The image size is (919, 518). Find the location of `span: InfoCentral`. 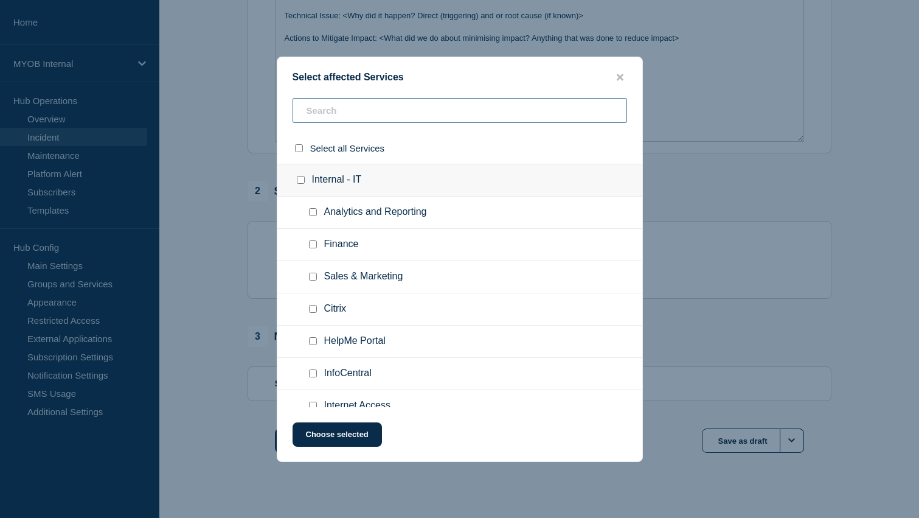

span: InfoCentral is located at coordinates (348, 374).